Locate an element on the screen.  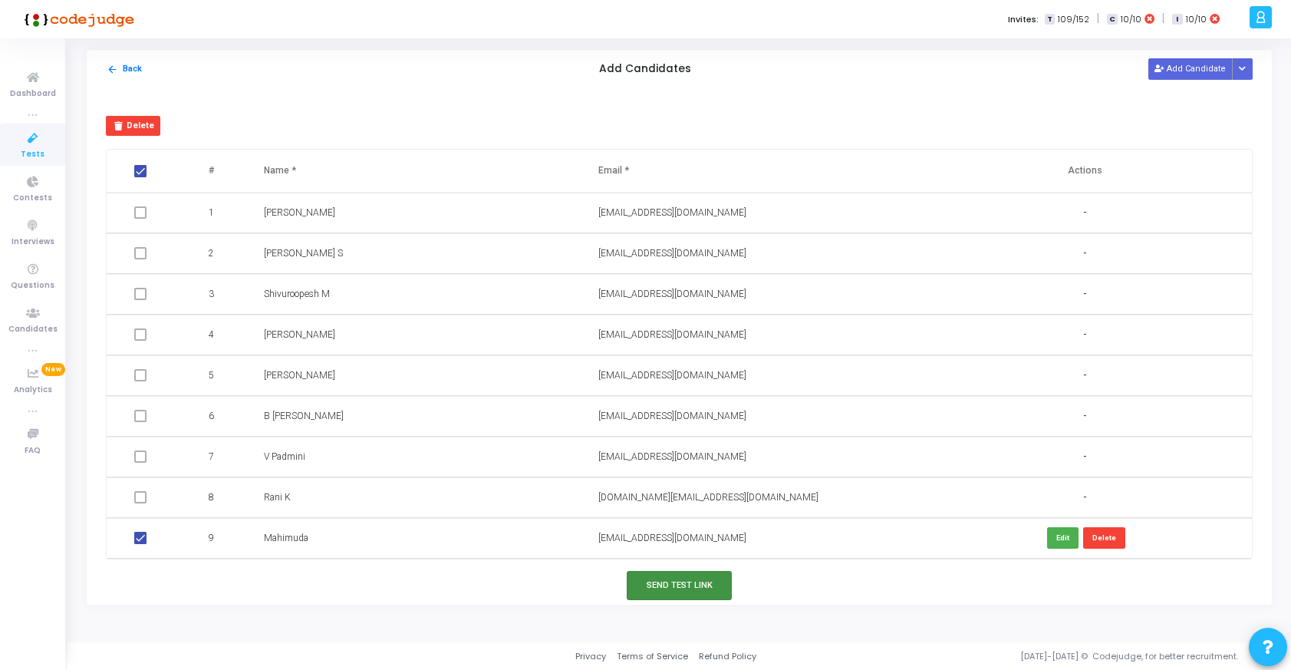
span: V Padmini is located at coordinates (285, 457).